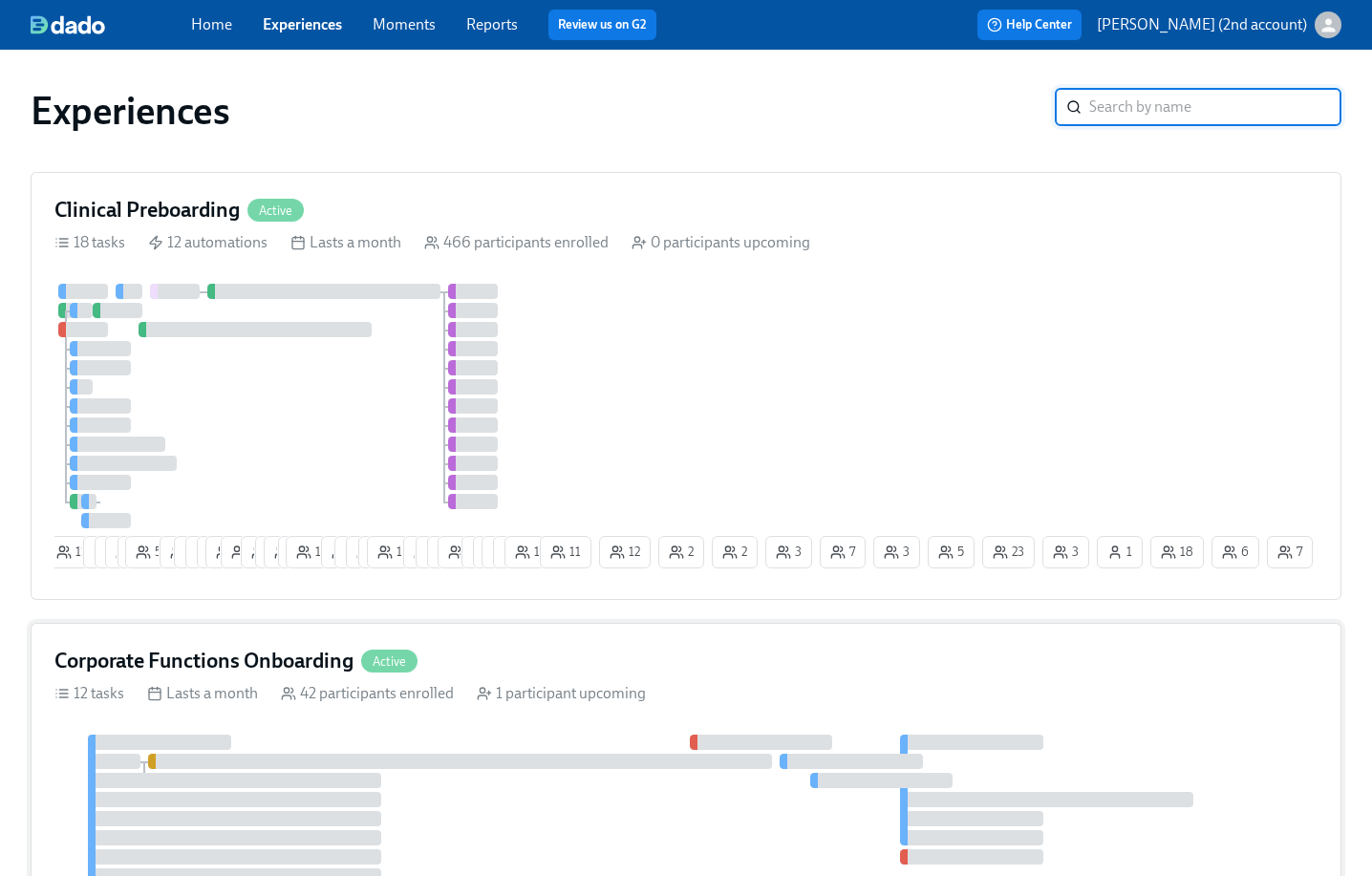  I want to click on span: 9, so click(210, 552).